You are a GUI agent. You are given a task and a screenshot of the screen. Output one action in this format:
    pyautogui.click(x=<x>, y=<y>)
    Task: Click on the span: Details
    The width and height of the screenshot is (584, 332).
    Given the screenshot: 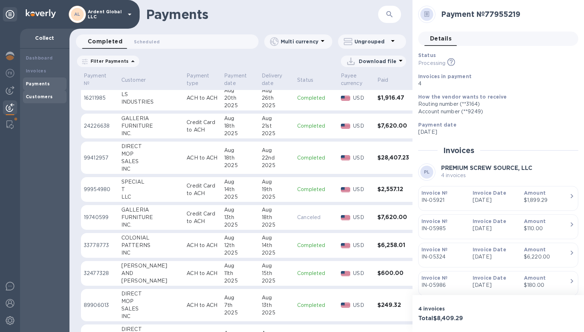 What is the action you would take?
    pyautogui.click(x=441, y=39)
    